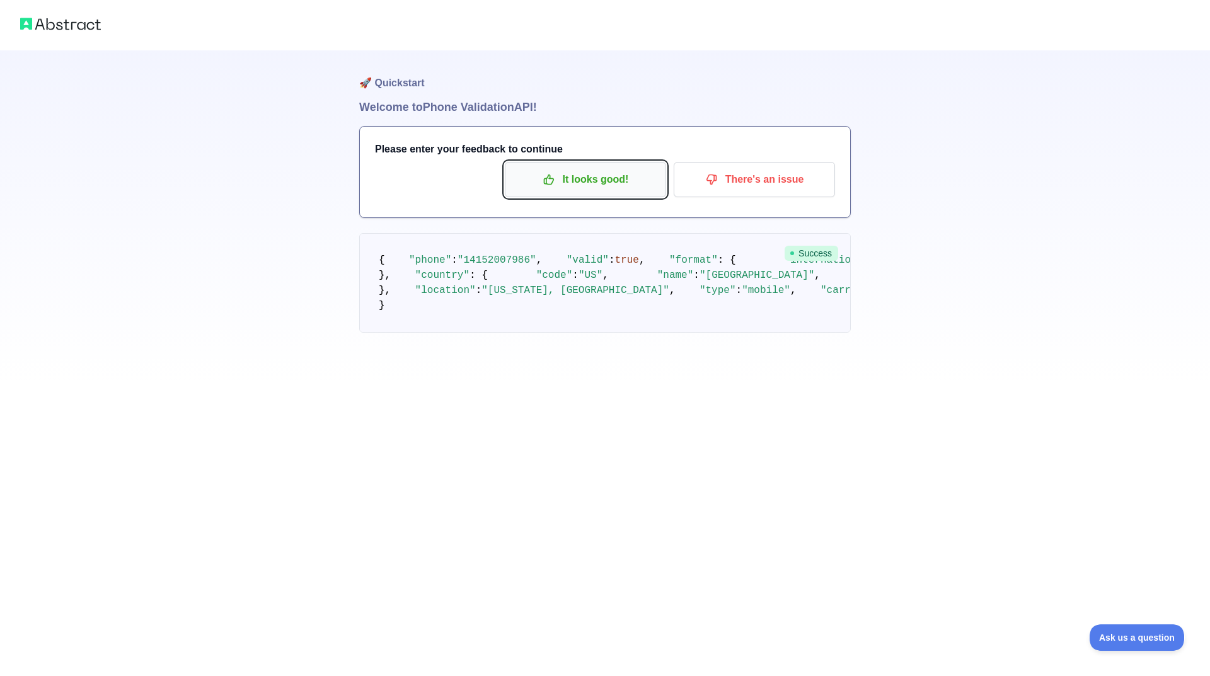  What do you see at coordinates (754, 180) in the screenshot?
I see `p: There's an issue` at bounding box center [754, 180].